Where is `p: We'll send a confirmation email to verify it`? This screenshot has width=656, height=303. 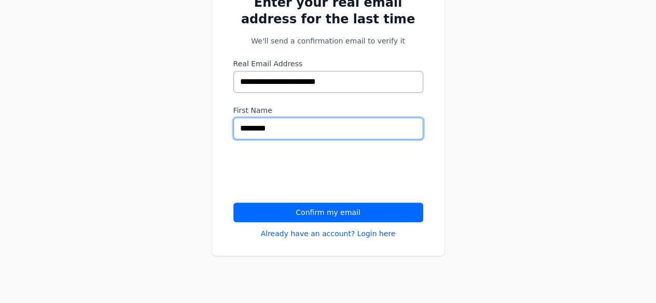
p: We'll send a confirmation email to verify it is located at coordinates (328, 41).